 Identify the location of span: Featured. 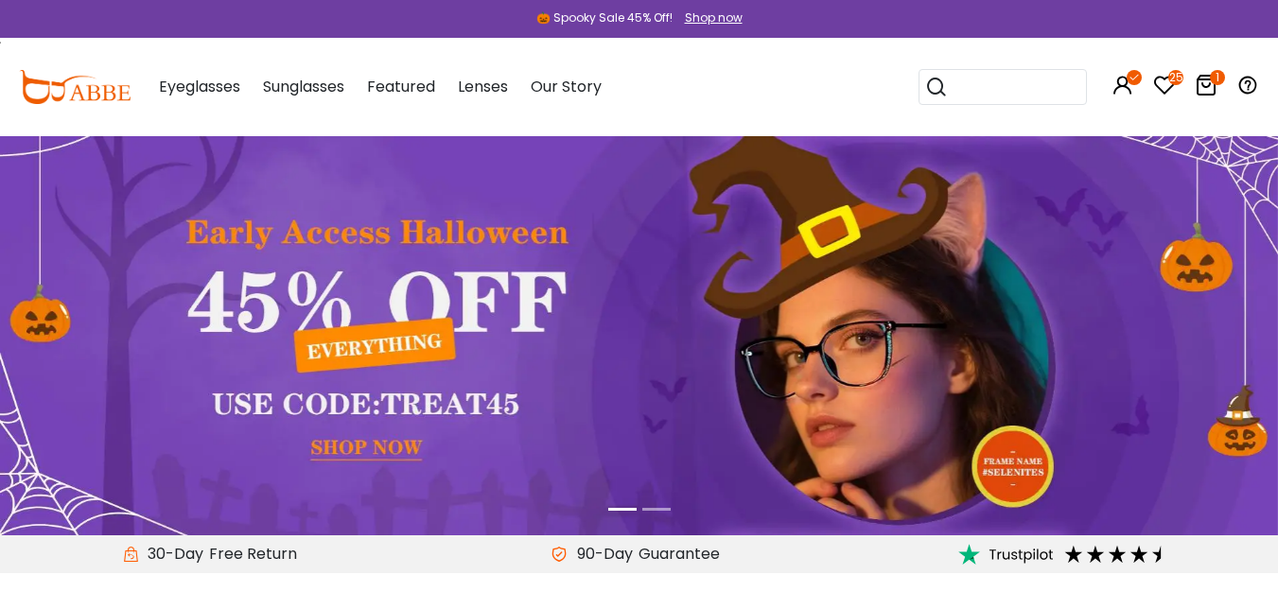
(401, 86).